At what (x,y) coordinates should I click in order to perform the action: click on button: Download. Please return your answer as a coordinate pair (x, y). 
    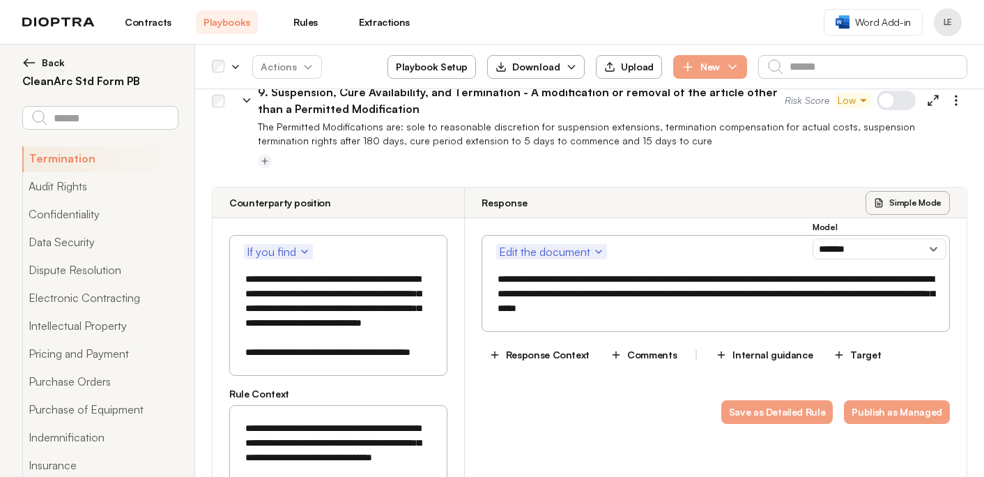
    Looking at the image, I should click on (536, 67).